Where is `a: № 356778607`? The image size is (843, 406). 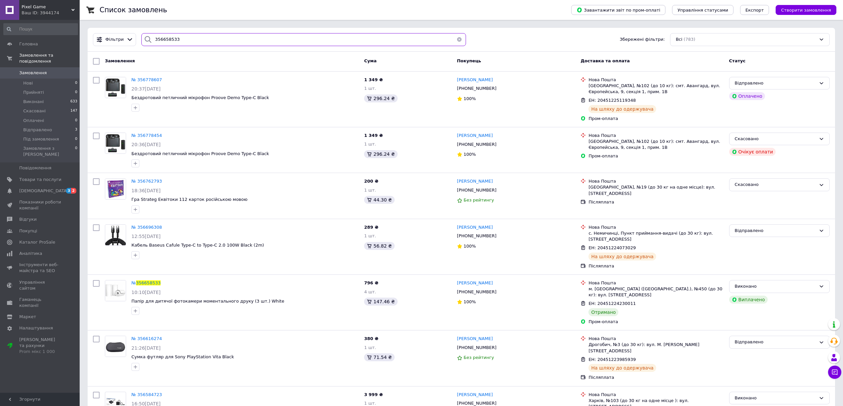
a: № 356778607 is located at coordinates (147, 80).